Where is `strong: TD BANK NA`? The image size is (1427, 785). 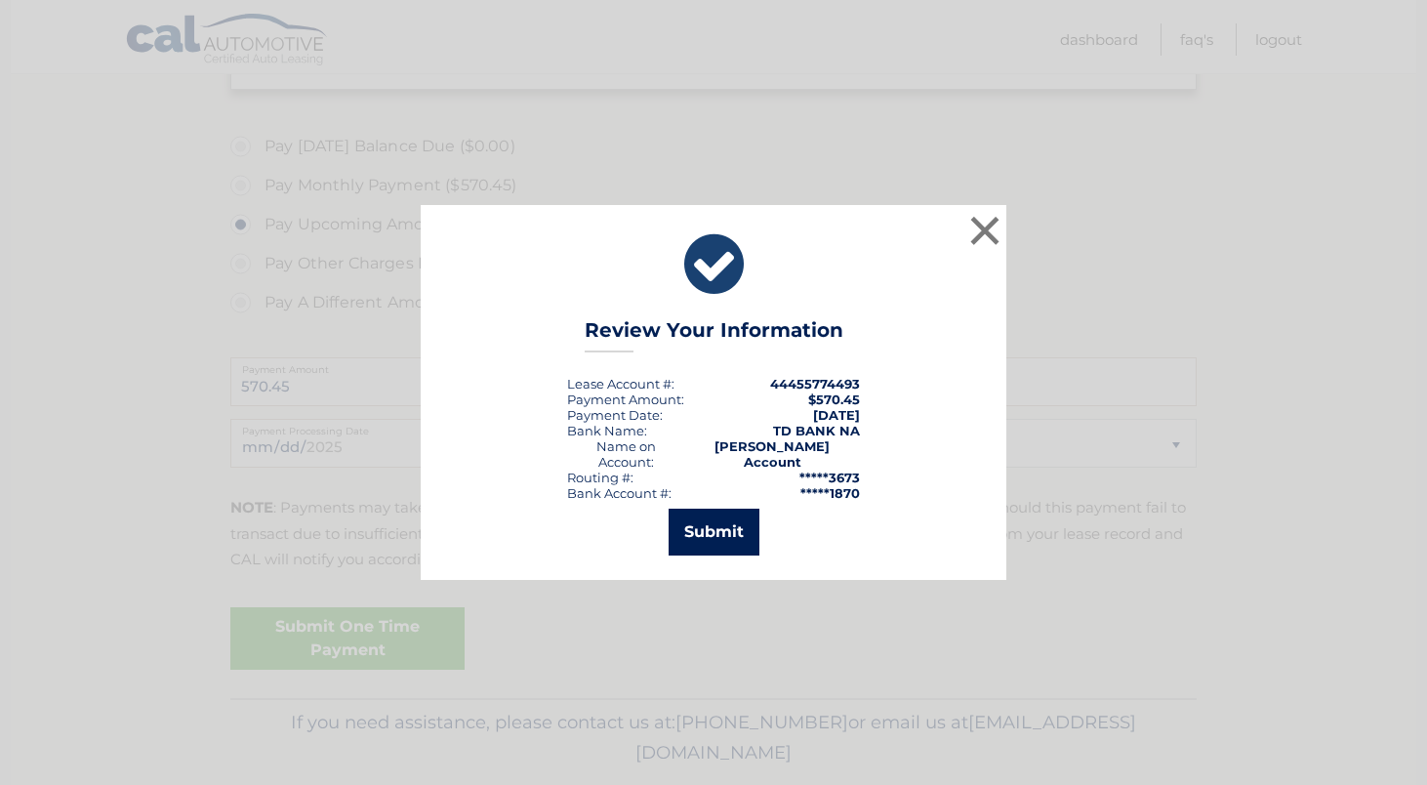
strong: TD BANK NA is located at coordinates (816, 430).